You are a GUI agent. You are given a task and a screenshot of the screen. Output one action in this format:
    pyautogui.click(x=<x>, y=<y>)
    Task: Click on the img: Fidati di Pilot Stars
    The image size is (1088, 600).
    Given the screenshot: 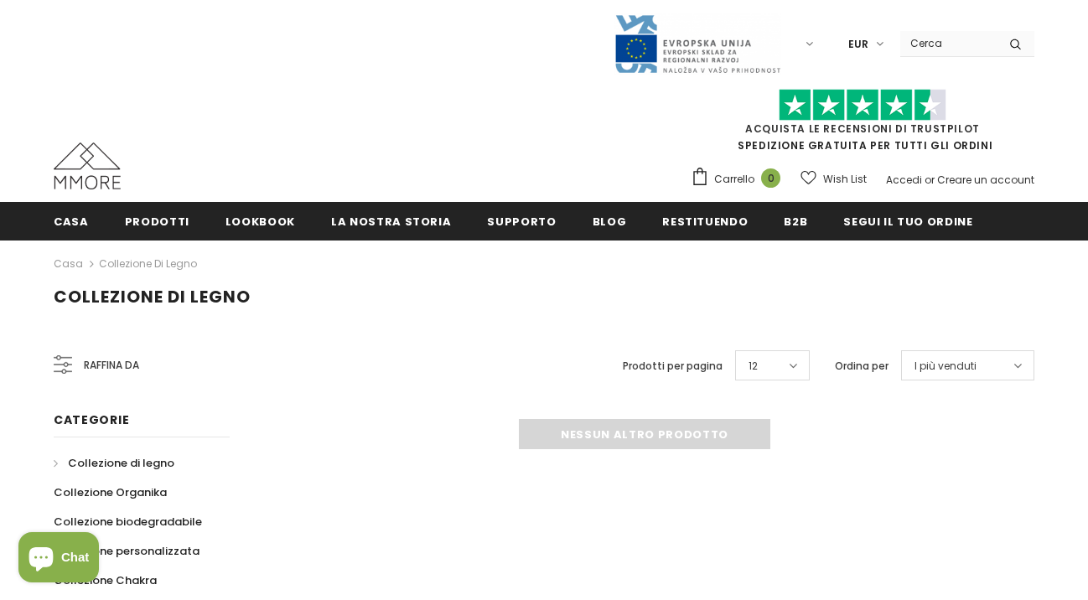 What is the action you would take?
    pyautogui.click(x=863, y=105)
    